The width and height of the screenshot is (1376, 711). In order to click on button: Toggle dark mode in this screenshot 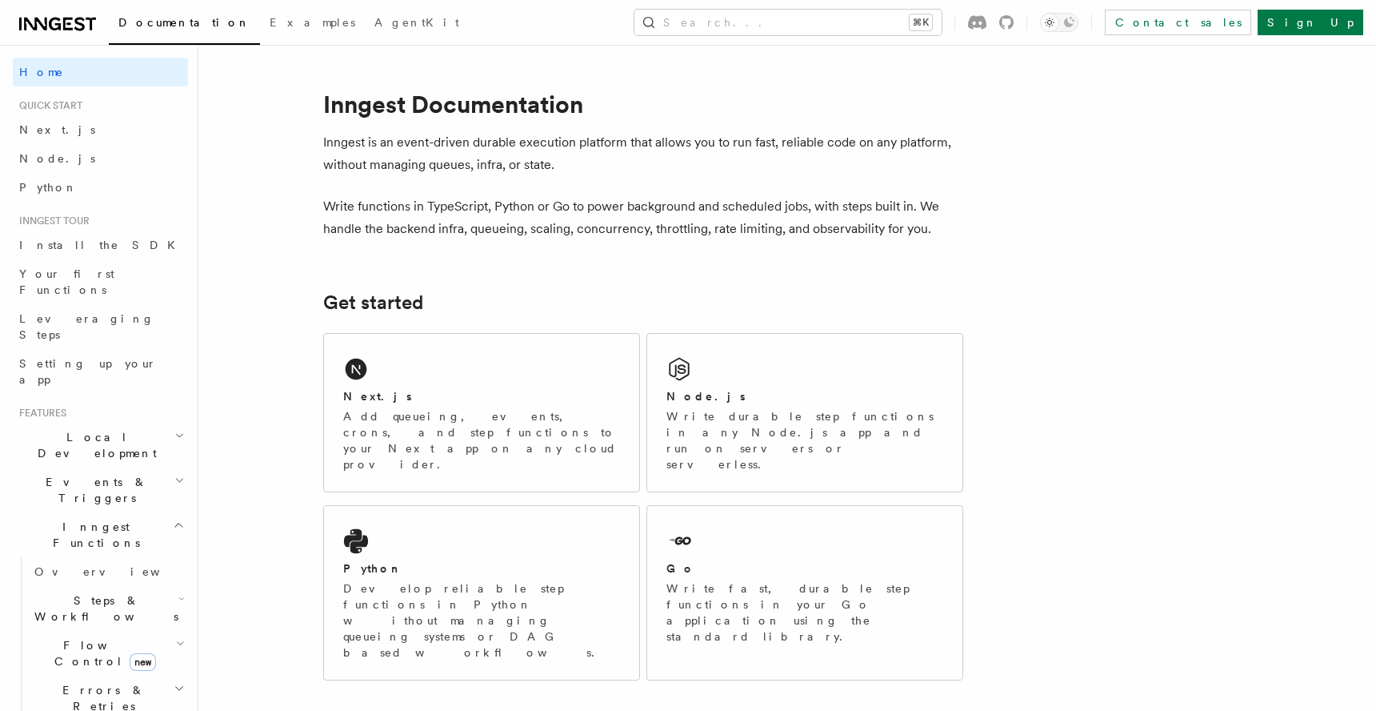, I will do `click(1059, 22)`.